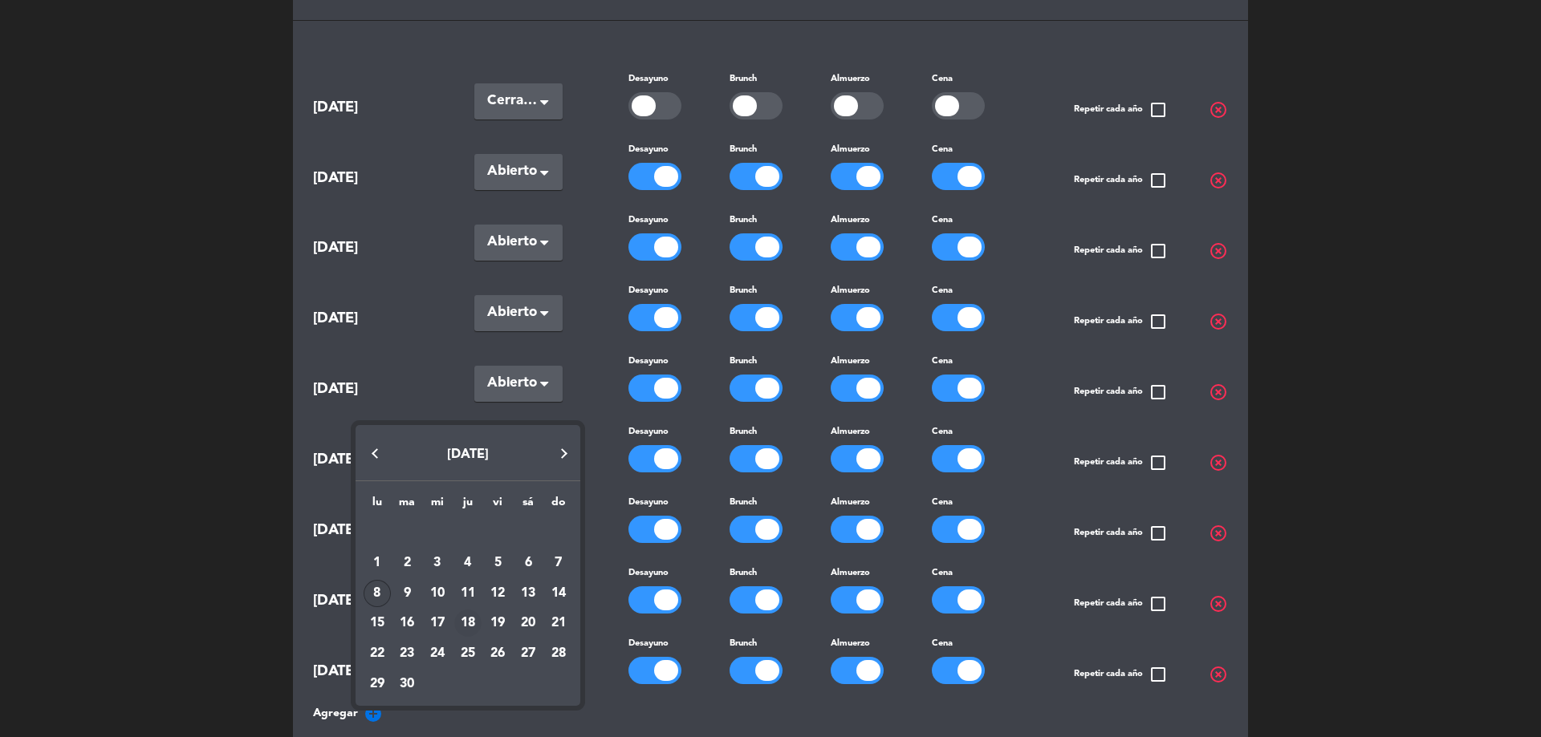 The width and height of the screenshot is (1541, 737). I want to click on div: 12, so click(497, 594).